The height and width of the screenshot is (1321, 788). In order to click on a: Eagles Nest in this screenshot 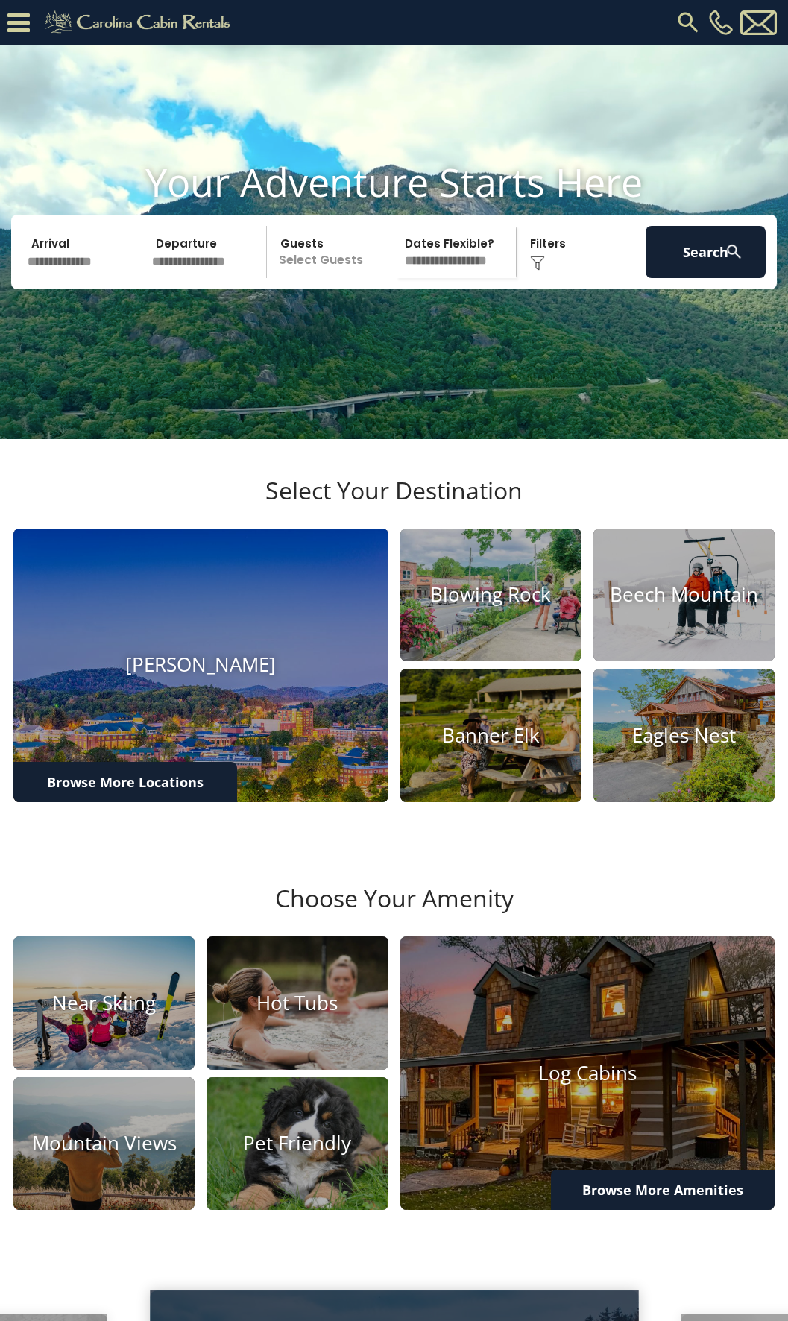, I will do `click(684, 735)`.